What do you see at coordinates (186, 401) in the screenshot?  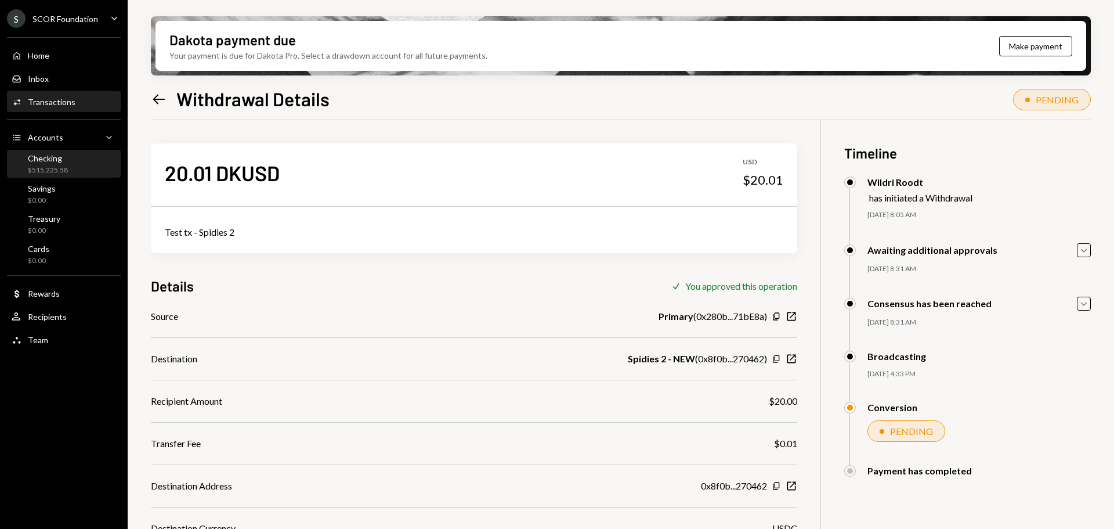 I see `div: Recipient Amount` at bounding box center [186, 401].